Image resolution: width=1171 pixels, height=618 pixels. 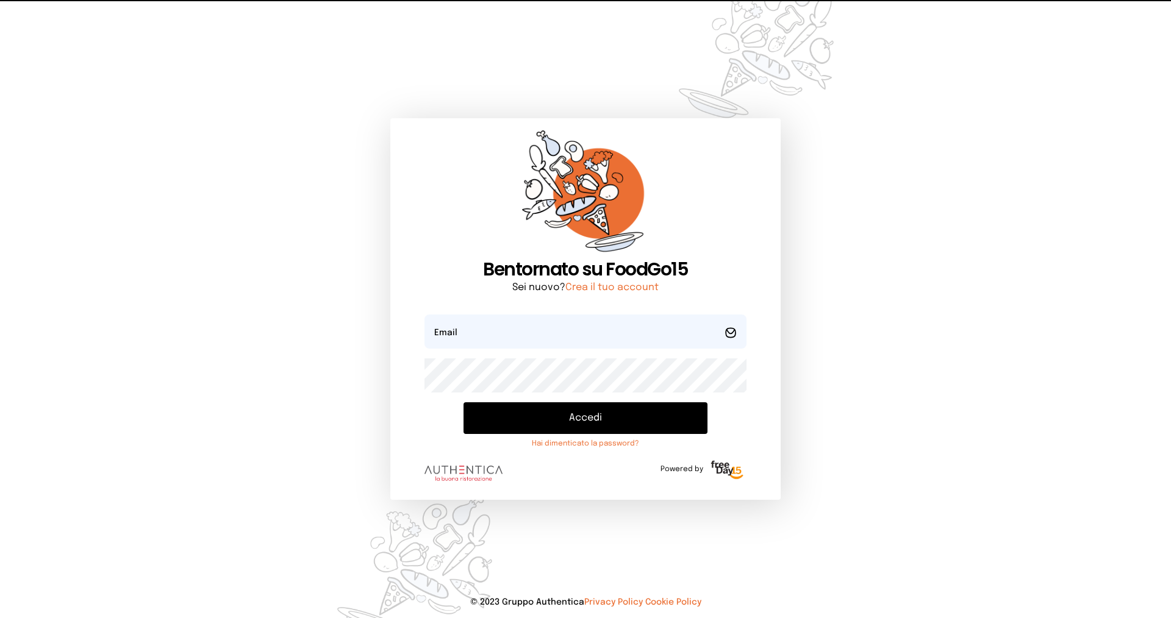 What do you see at coordinates (585, 269) in the screenshot?
I see `h1: Bentornato su FoodGo15` at bounding box center [585, 269].